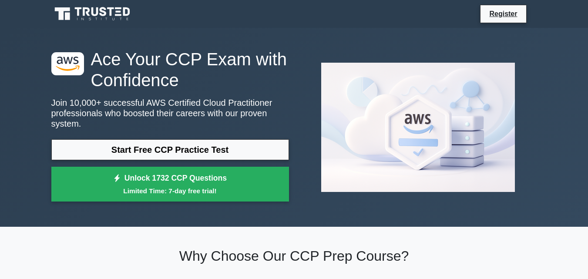 The width and height of the screenshot is (588, 279). What do you see at coordinates (294, 256) in the screenshot?
I see `h2: Why Choose Our CCP Prep Course?` at bounding box center [294, 256].